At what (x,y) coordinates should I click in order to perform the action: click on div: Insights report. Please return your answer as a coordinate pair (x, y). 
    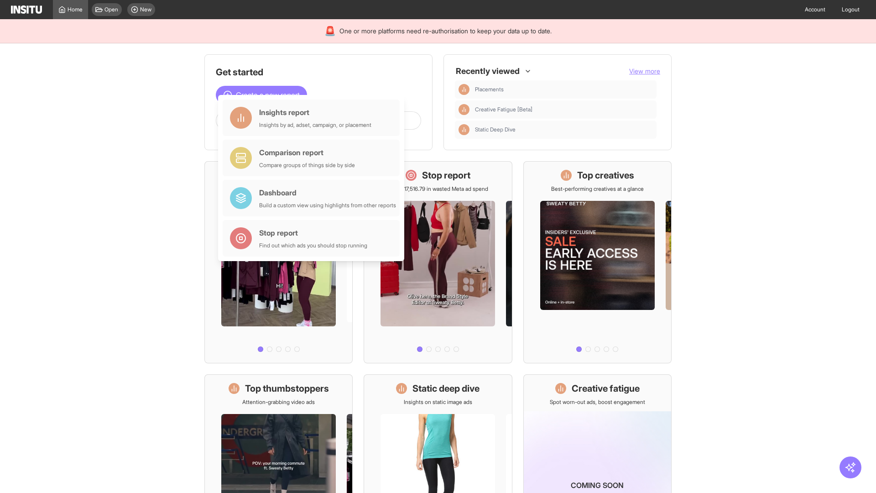
    Looking at the image, I should click on (315, 112).